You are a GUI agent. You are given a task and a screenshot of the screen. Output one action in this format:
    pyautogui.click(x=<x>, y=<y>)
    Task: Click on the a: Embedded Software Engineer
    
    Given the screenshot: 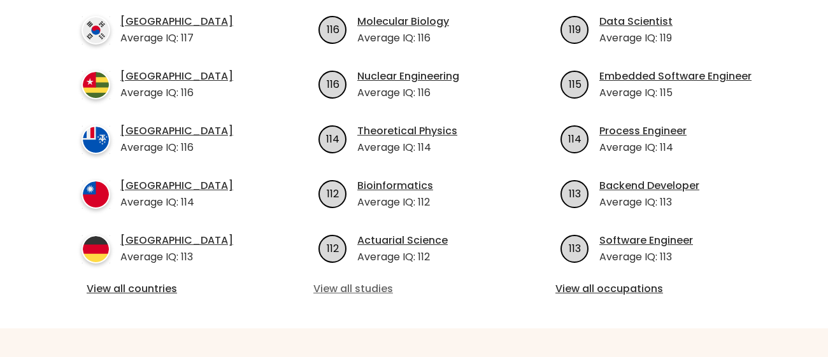 What is the action you would take?
    pyautogui.click(x=675, y=76)
    